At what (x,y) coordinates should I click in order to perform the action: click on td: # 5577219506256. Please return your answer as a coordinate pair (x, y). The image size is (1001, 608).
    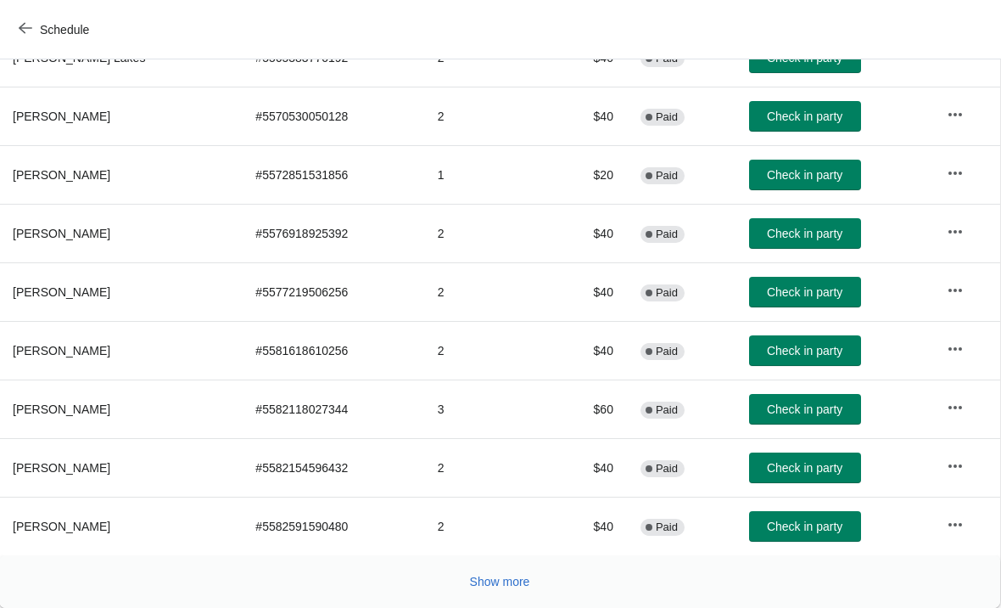
    Looking at the image, I should click on (333, 291).